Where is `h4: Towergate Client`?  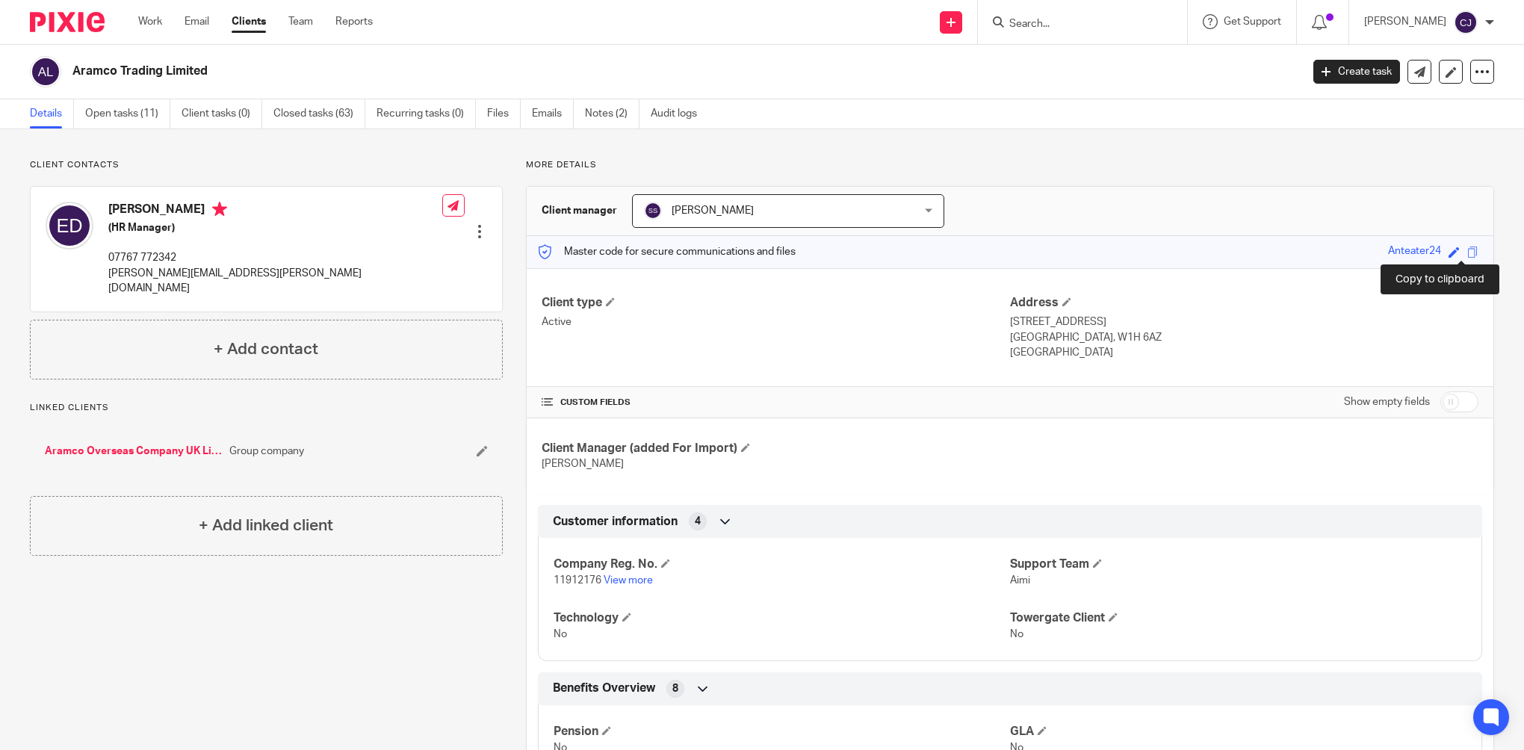 h4: Towergate Client is located at coordinates (1238, 618).